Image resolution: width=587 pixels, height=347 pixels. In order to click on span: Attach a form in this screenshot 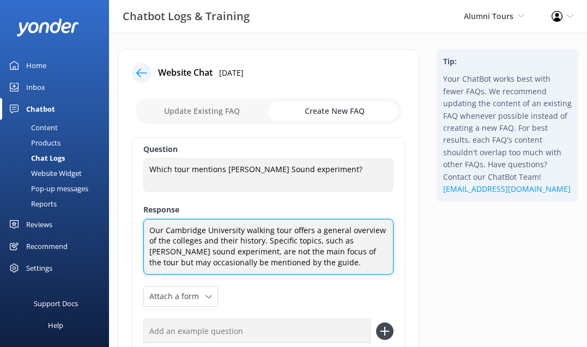, I will do `click(177, 297)`.